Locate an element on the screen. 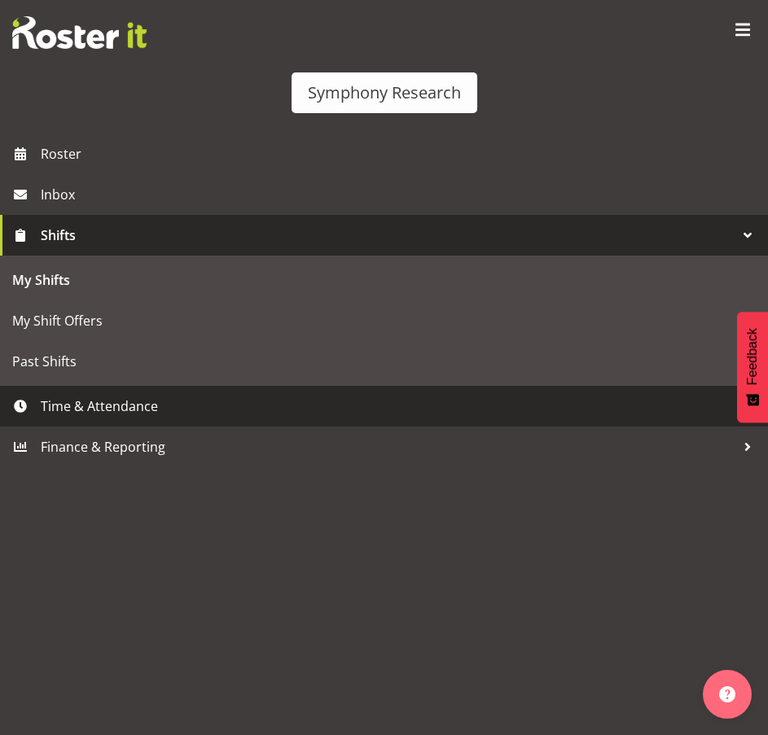 This screenshot has height=735, width=768. span: My Shift Offers is located at coordinates (383, 321).